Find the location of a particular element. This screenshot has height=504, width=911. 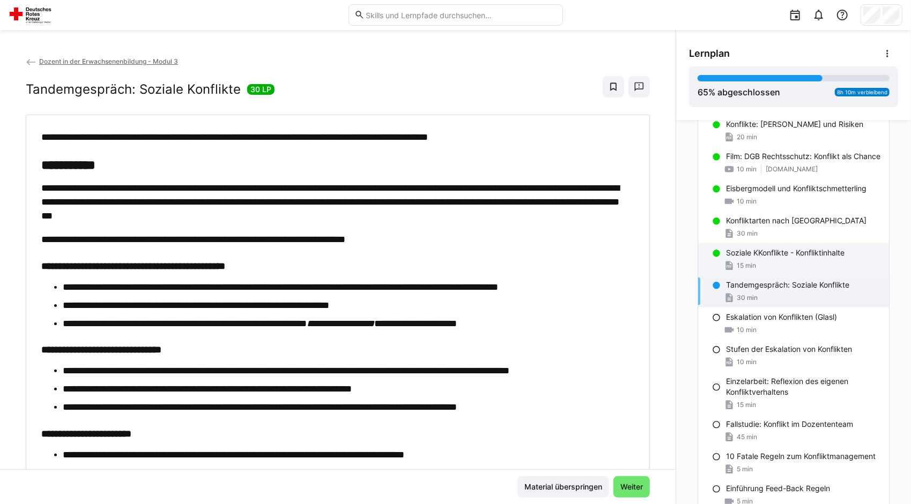

span: 30 LP is located at coordinates (260, 90).